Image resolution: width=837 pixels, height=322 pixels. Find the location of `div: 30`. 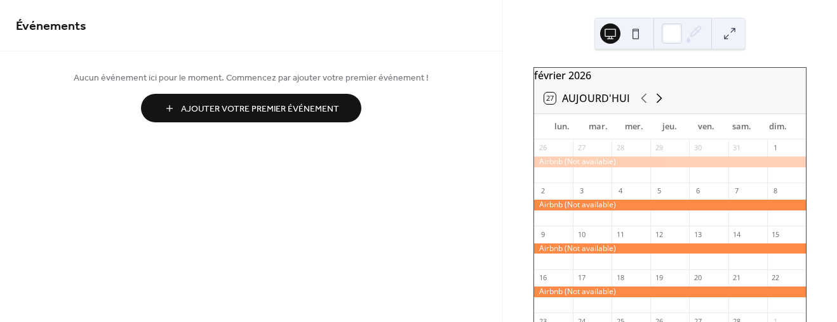

div: 30 is located at coordinates (697, 148).